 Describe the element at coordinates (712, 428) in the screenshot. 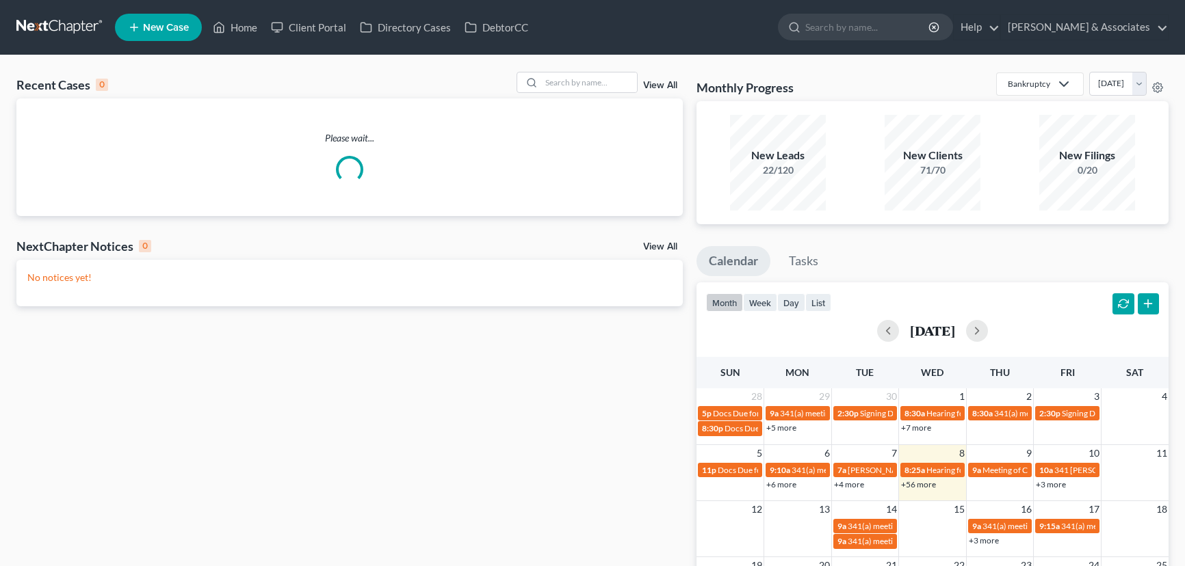

I see `span: 8:30p` at that location.